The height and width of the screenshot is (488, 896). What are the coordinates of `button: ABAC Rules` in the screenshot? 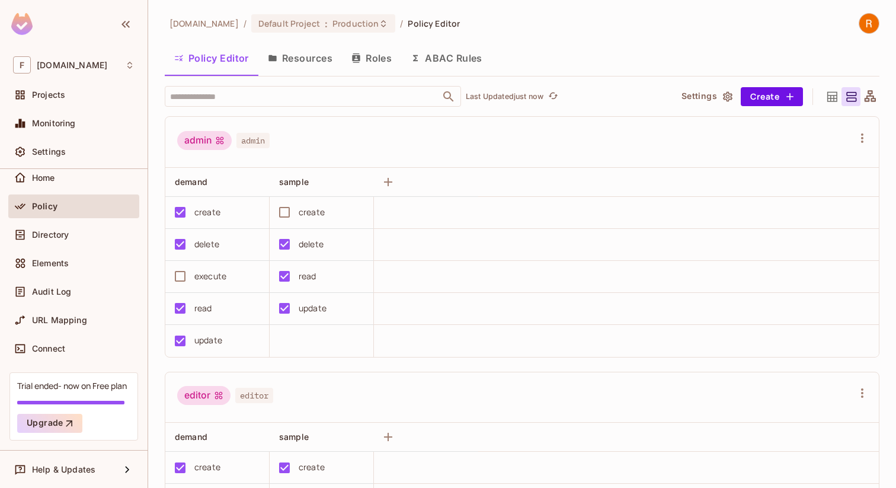 It's located at (446, 58).